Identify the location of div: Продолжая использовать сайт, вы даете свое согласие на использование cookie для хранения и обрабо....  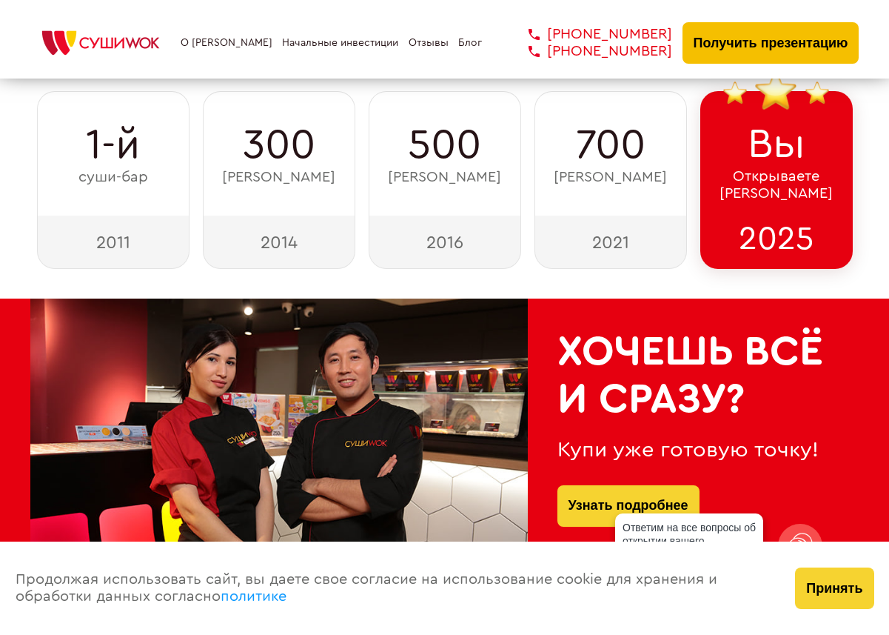
(391, 588).